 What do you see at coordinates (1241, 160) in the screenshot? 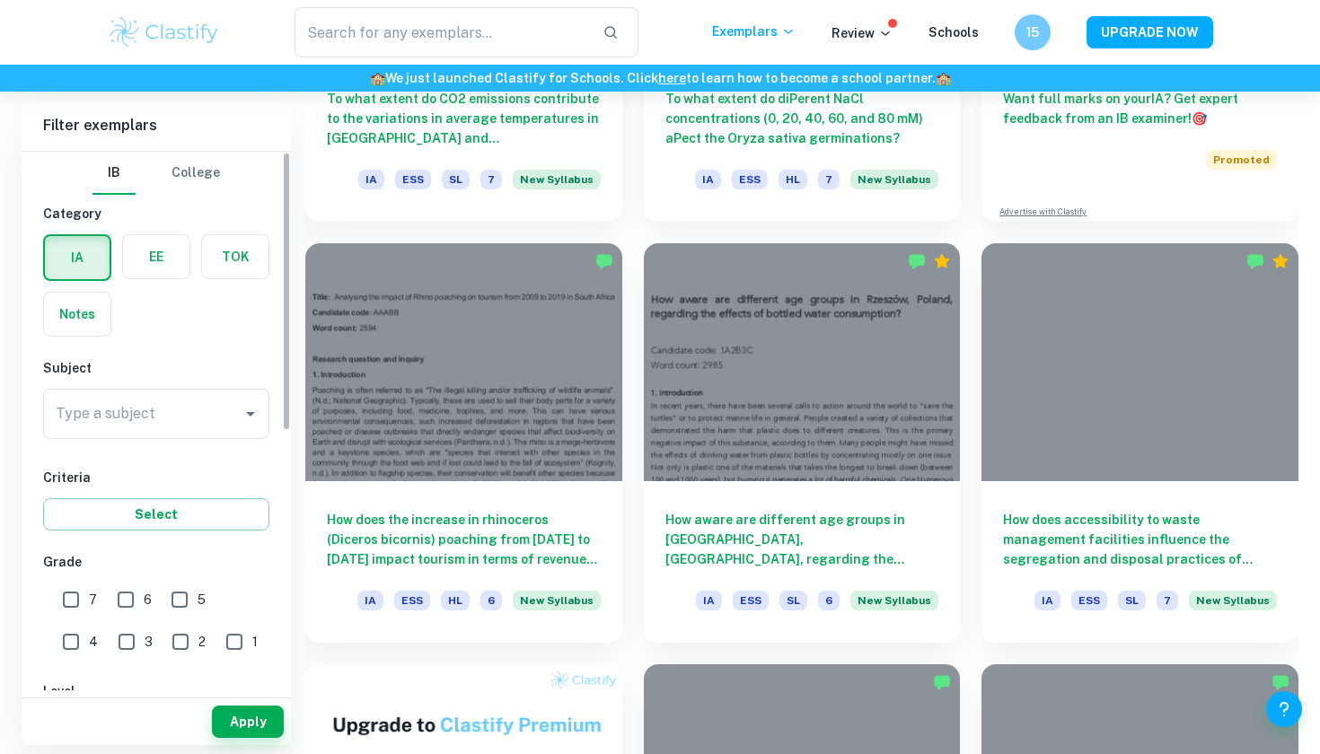
I see `span: Promoted` at bounding box center [1241, 160].